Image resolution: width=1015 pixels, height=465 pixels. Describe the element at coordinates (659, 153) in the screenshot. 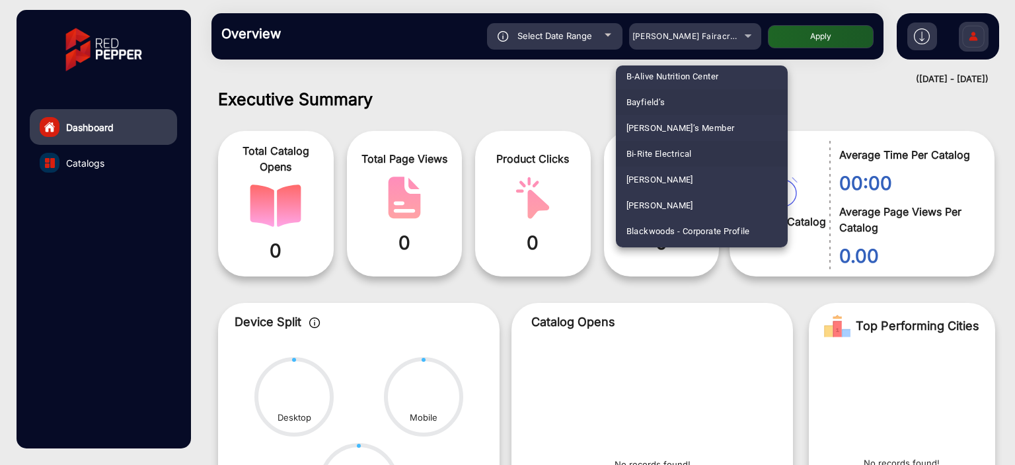

I see `span: Bi-Rite Electrical` at that location.